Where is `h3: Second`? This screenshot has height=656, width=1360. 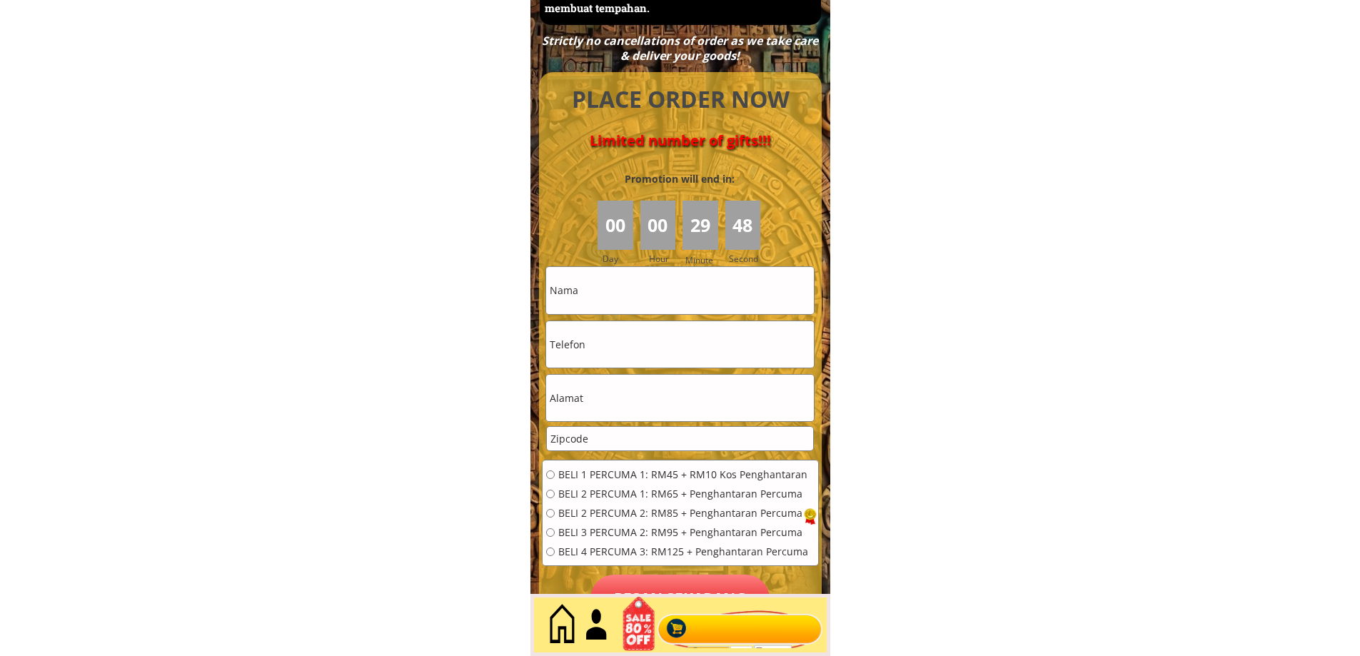 h3: Second is located at coordinates (746, 258).